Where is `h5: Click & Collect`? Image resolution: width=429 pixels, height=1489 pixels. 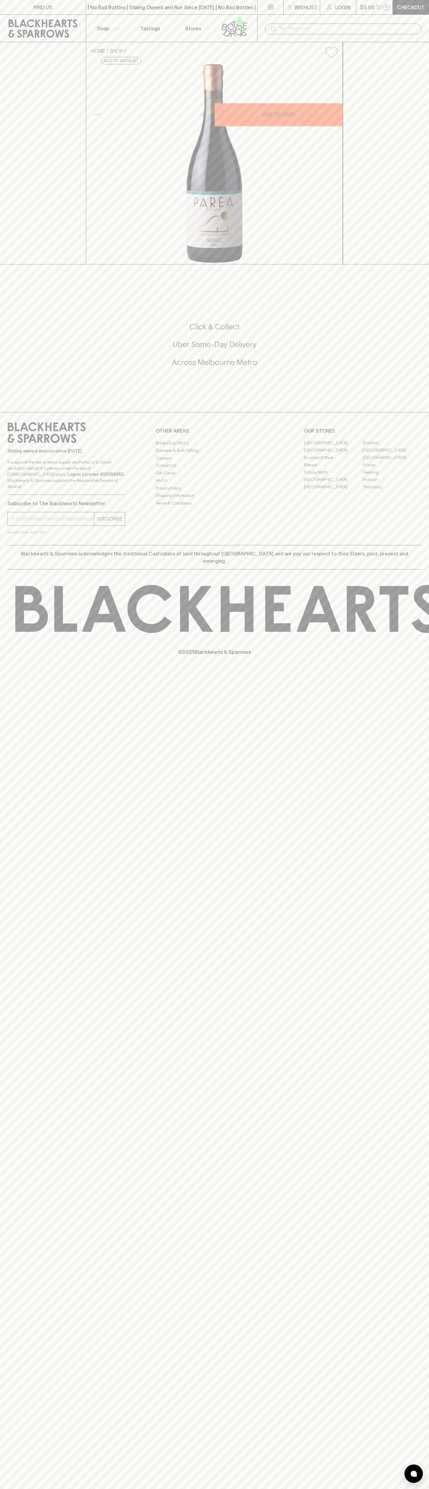 h5: Click & Collect is located at coordinates (214, 327).